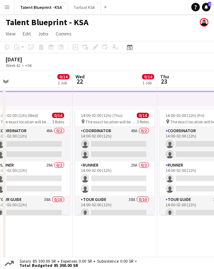  I want to click on span: 22, so click(79, 81).